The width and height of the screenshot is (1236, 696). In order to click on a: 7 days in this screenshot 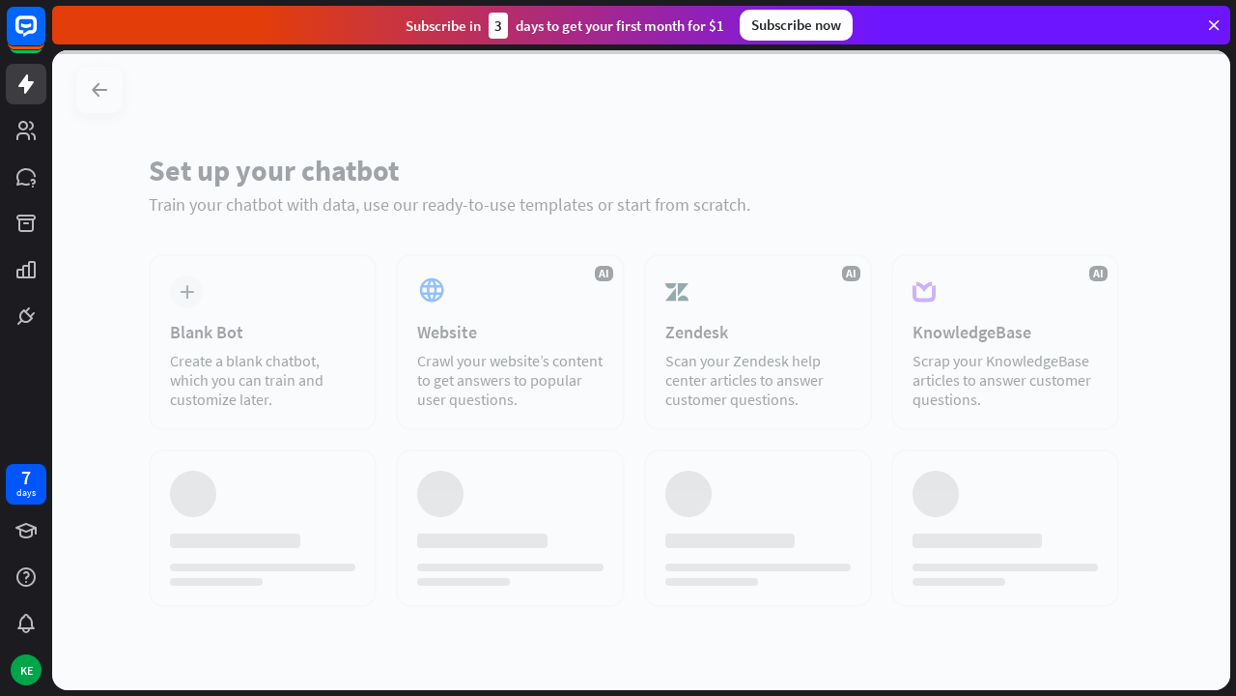, I will do `click(26, 484)`.